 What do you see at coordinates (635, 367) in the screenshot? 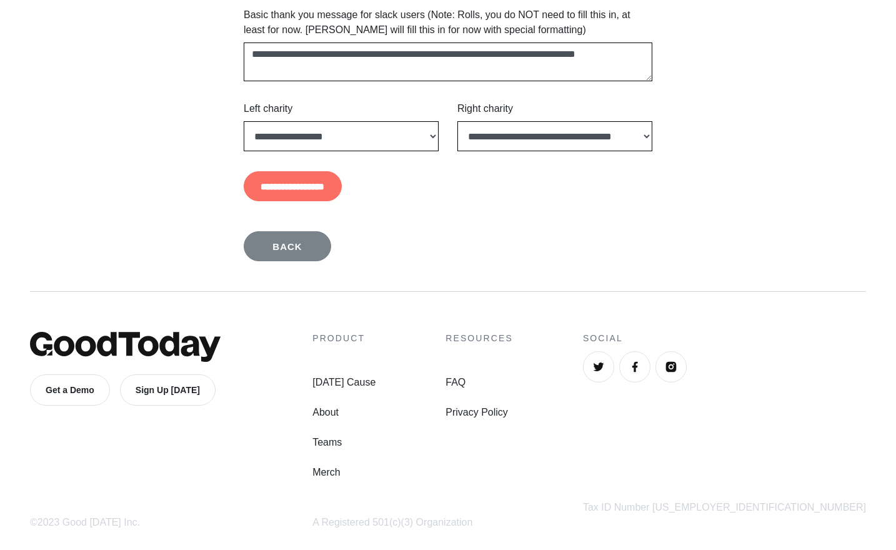
I see `img: Facebook` at bounding box center [635, 367].